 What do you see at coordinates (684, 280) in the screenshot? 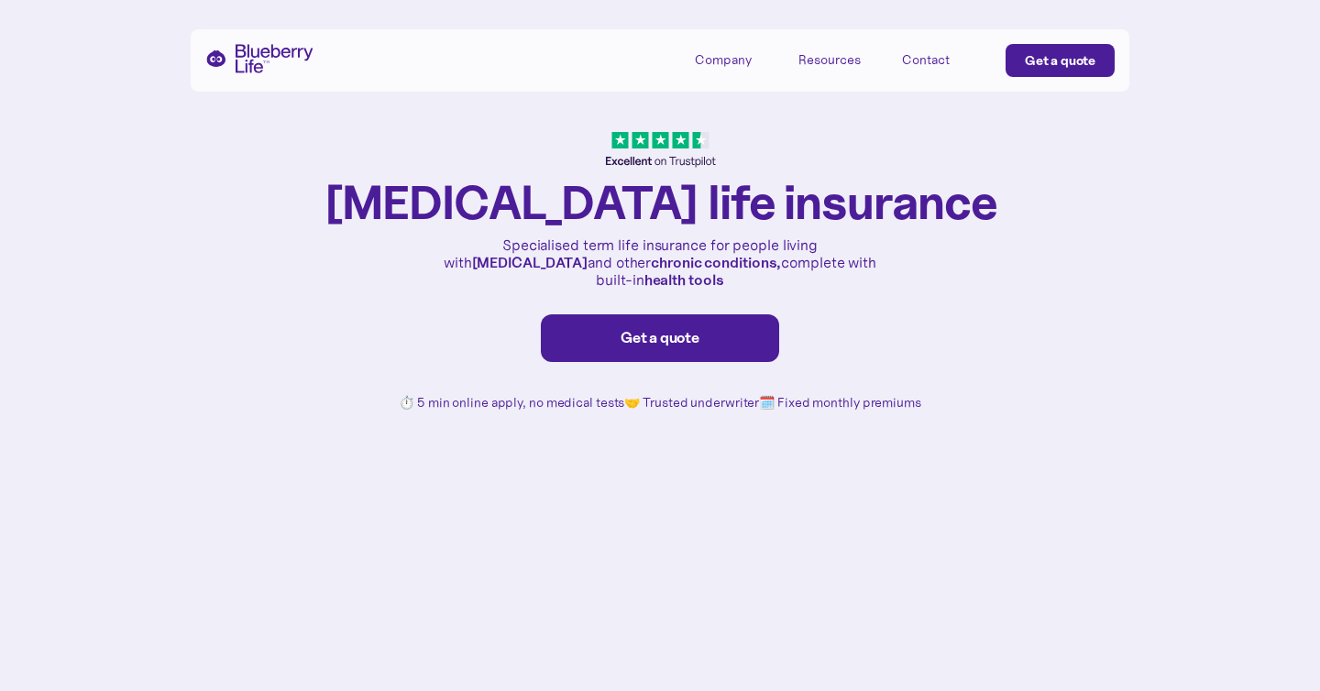
I see `strong: health tools` at bounding box center [684, 280].